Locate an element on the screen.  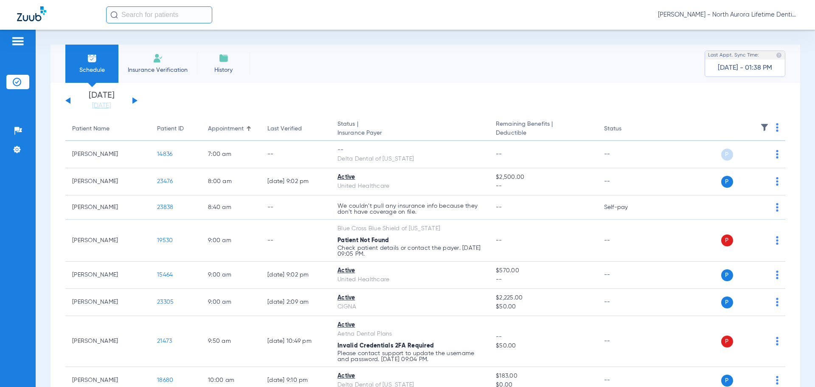
span: Insurance Verification is located at coordinates (158, 70).